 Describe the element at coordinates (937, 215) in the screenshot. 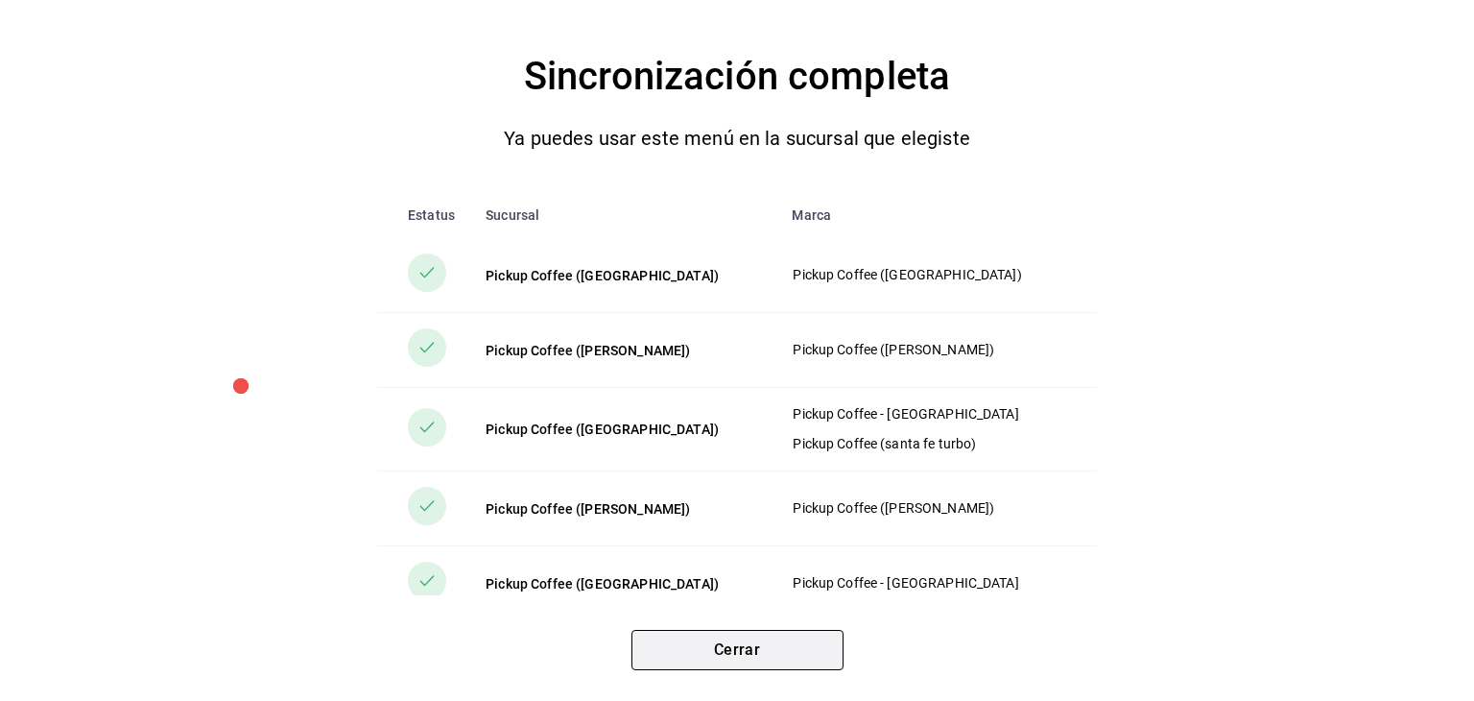

I see `th: Marca` at that location.